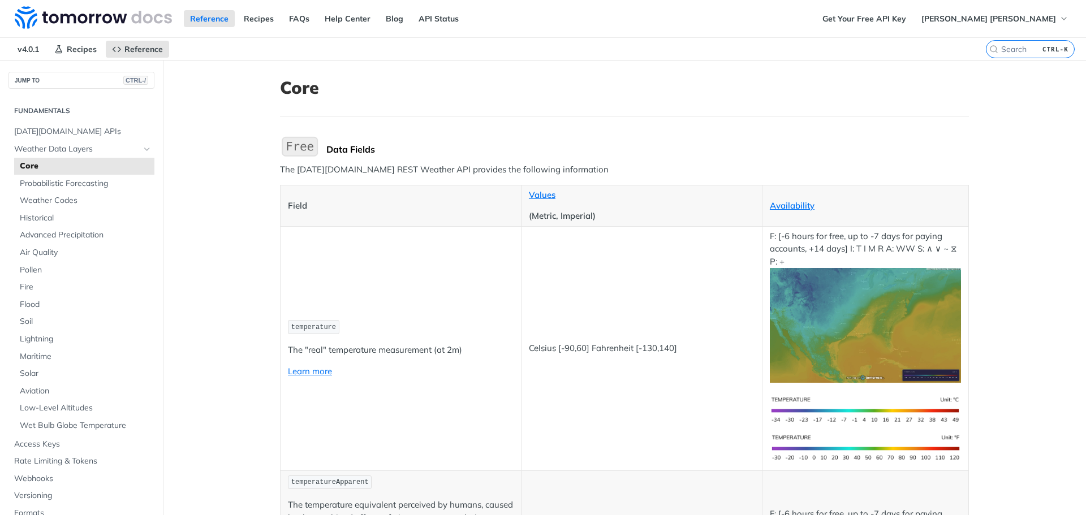 The height and width of the screenshot is (515, 1086). What do you see at coordinates (84, 201) in the screenshot?
I see `a: Weather Codes` at bounding box center [84, 201].